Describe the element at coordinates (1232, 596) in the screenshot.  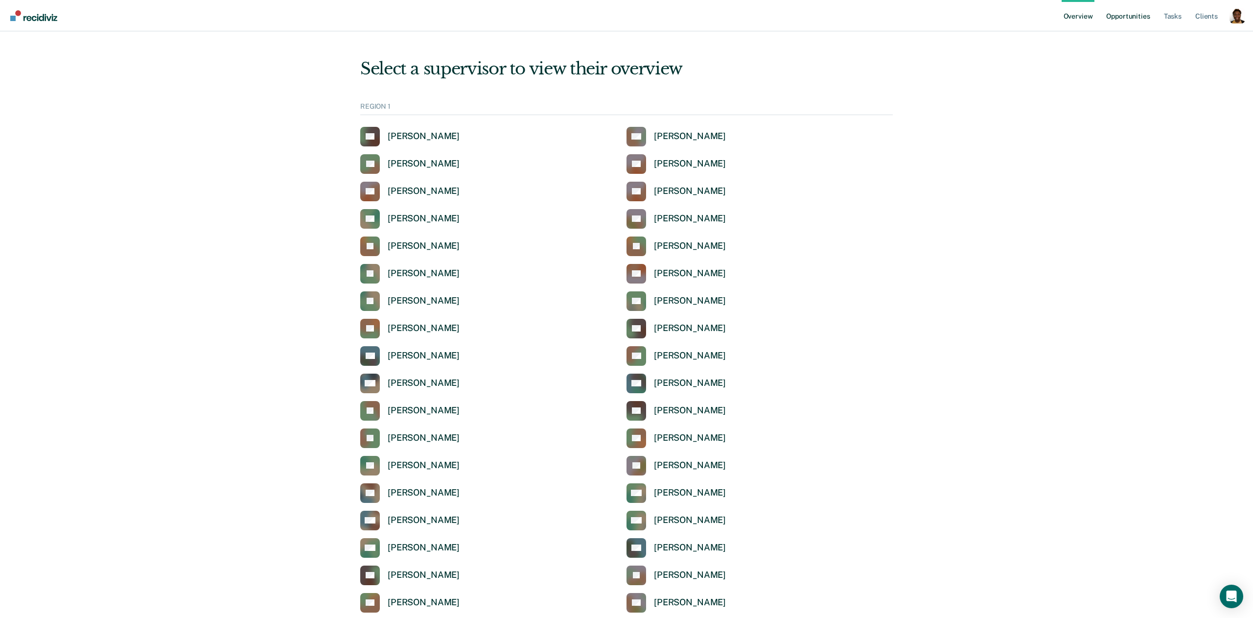
I see `div: Open Intercom Messenger` at that location.